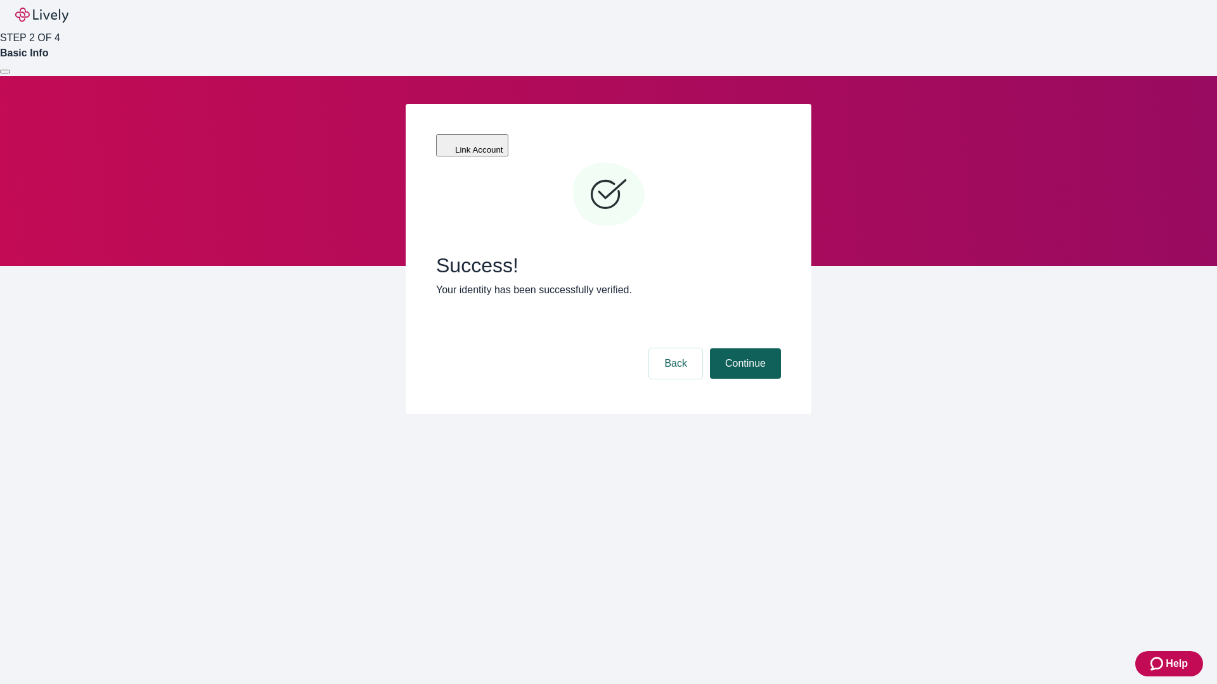 The image size is (1217, 684). I want to click on p: Your identity has been successfully verified., so click(608, 290).